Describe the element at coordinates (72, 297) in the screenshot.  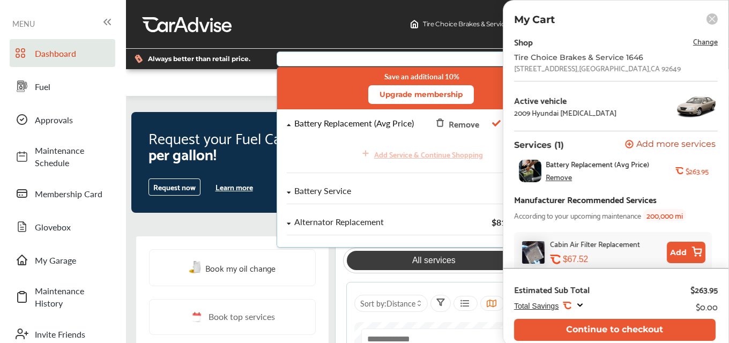
I see `span: Maintenance History` at that location.